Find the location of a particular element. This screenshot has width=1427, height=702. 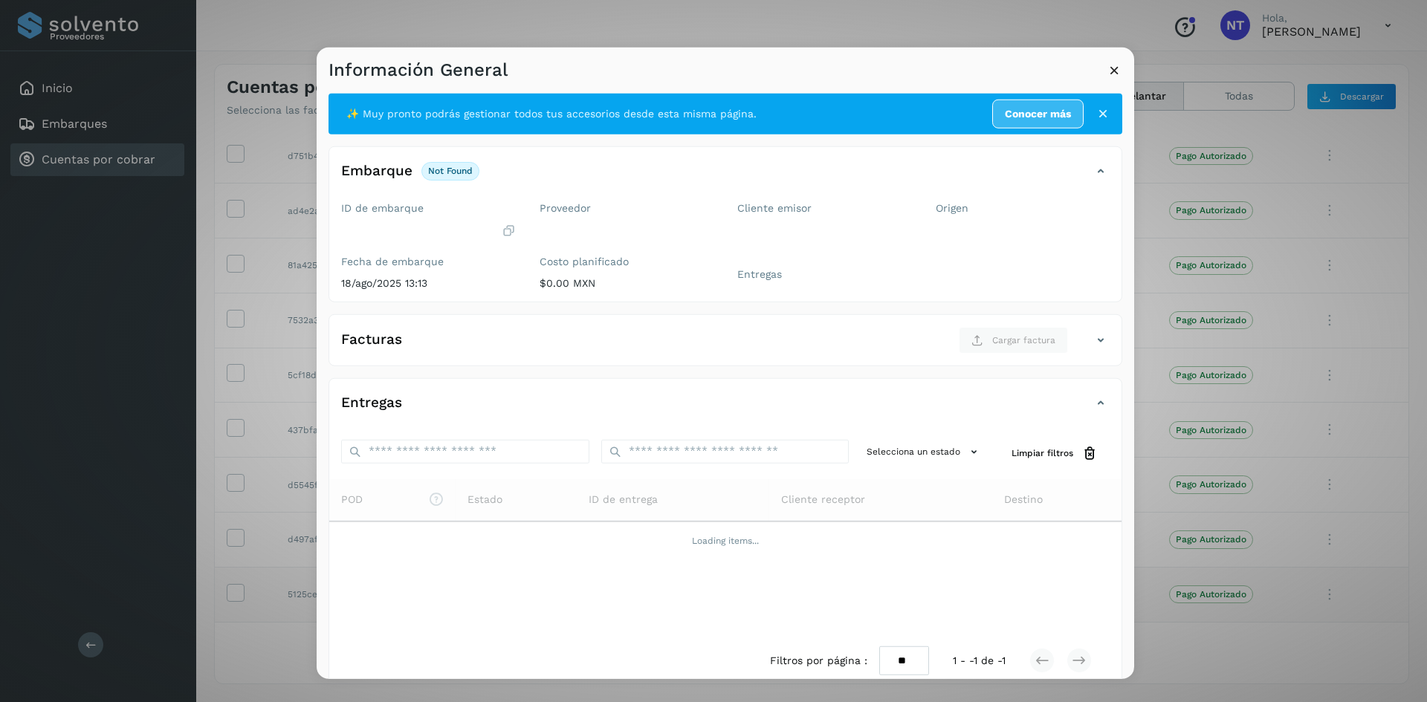

label: Proveedor is located at coordinates (627, 207).